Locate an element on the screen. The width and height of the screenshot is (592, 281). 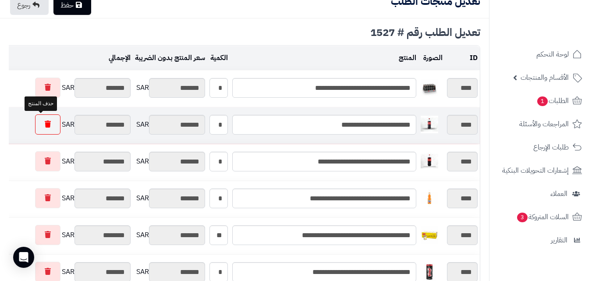
span: التقارير is located at coordinates (559, 240).